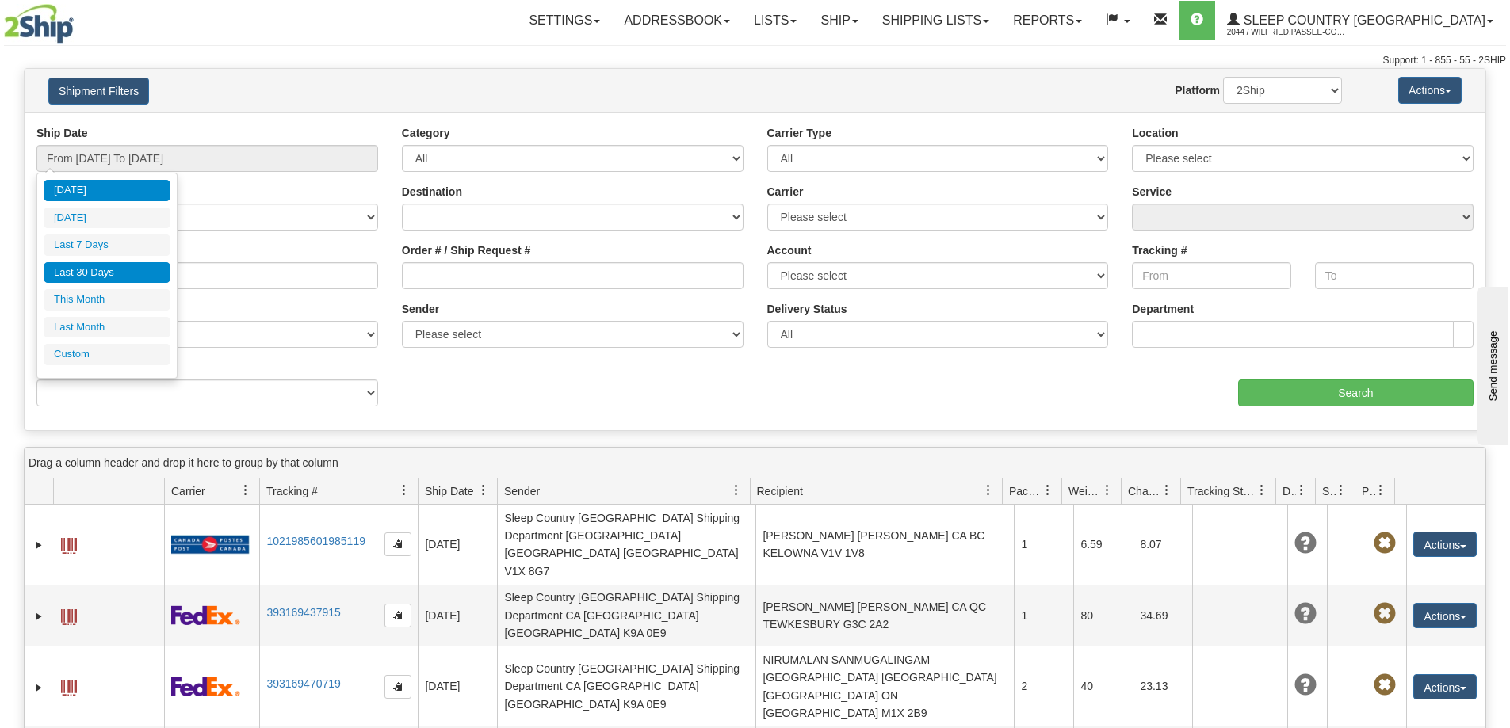 The image size is (1510, 728). Describe the element at coordinates (449, 491) in the screenshot. I see `span: Ship Date` at that location.